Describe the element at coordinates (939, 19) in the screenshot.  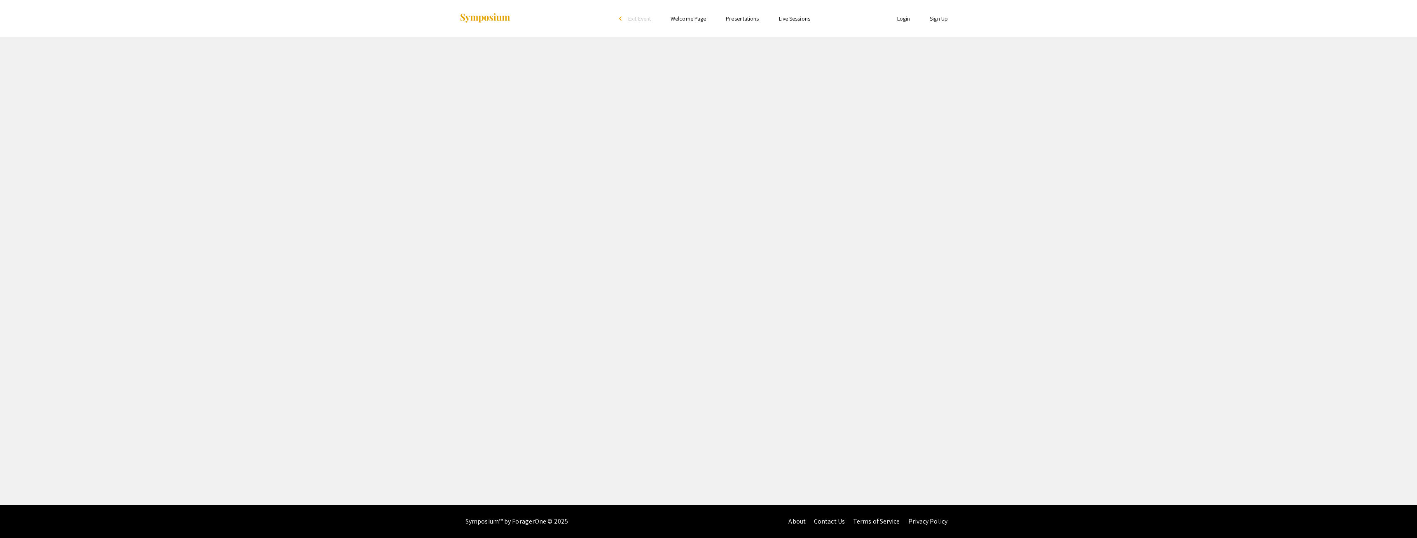
I see `a: Sign Up` at that location.